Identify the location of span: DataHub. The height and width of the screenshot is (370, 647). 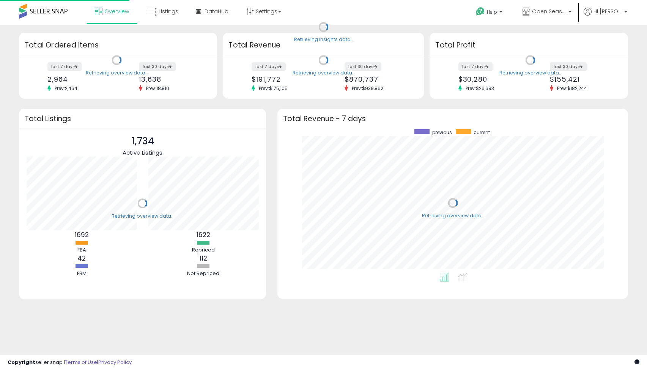
(216, 11).